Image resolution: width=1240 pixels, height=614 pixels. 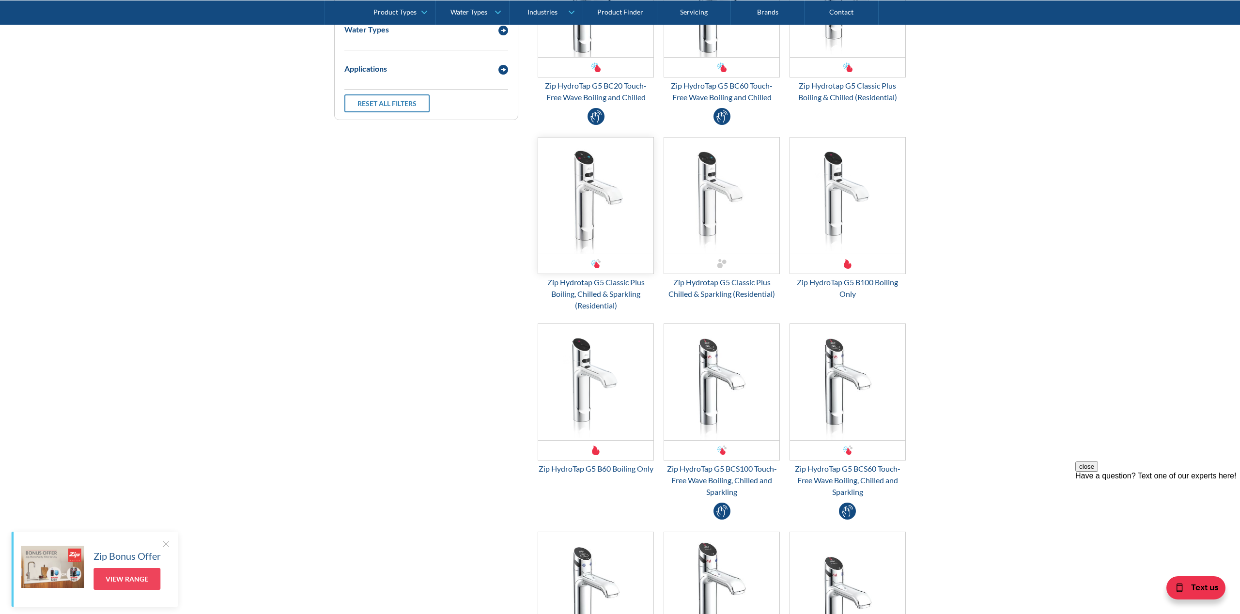 What do you see at coordinates (848, 288) in the screenshot?
I see `div: Zip HydroTap G5 B100 Boiling Only` at bounding box center [848, 288].